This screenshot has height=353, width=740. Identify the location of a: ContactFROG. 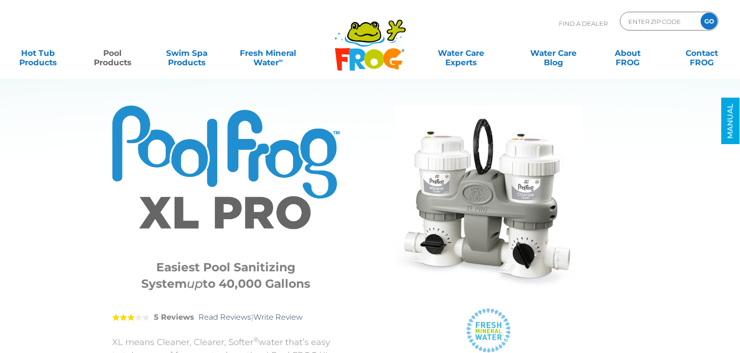
(702, 53).